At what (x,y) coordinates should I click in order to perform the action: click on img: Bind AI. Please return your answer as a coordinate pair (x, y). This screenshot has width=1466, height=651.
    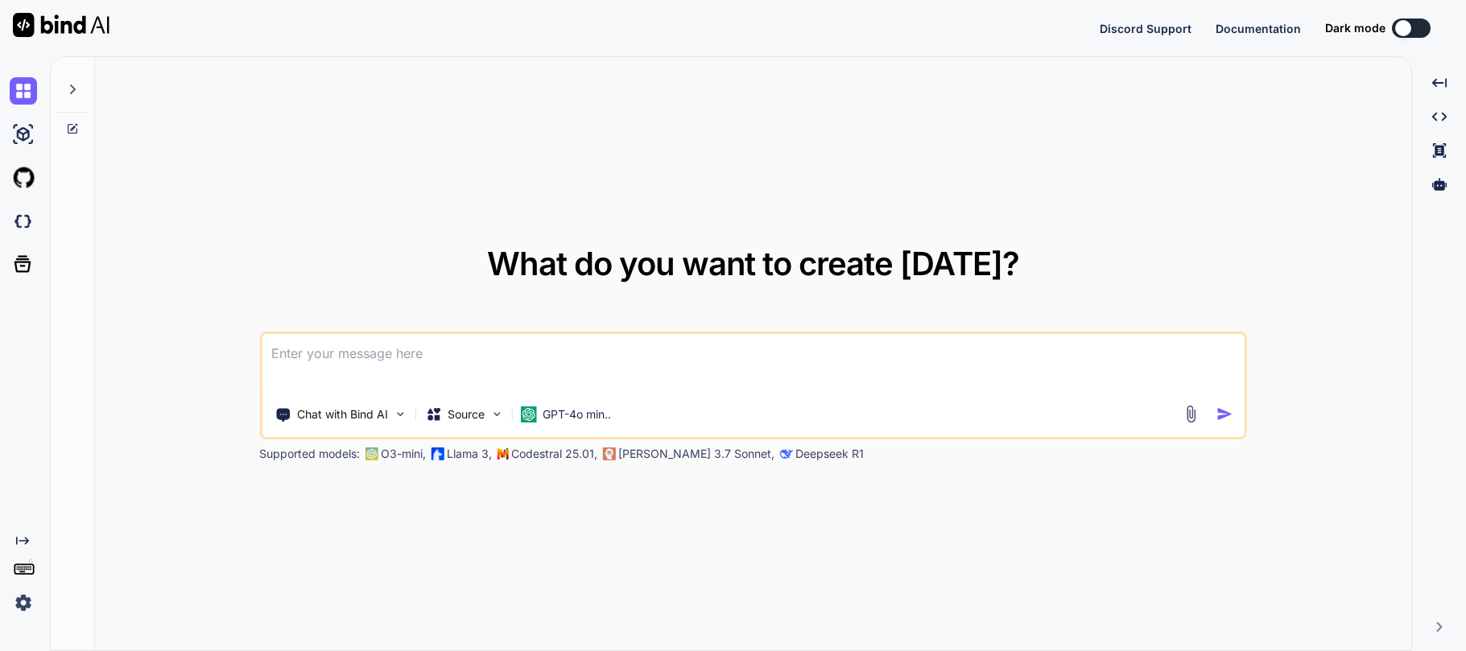
    Looking at the image, I should click on (61, 25).